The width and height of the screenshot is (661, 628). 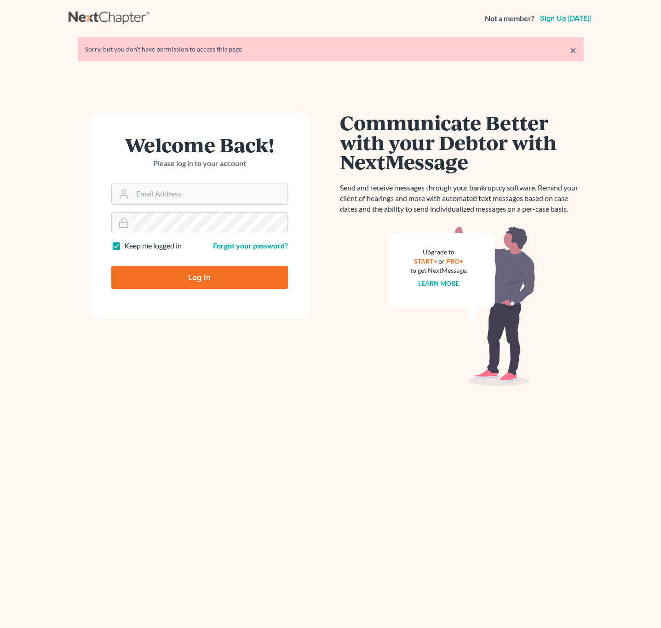 What do you see at coordinates (439, 283) in the screenshot?
I see `a: Learn more` at bounding box center [439, 283].